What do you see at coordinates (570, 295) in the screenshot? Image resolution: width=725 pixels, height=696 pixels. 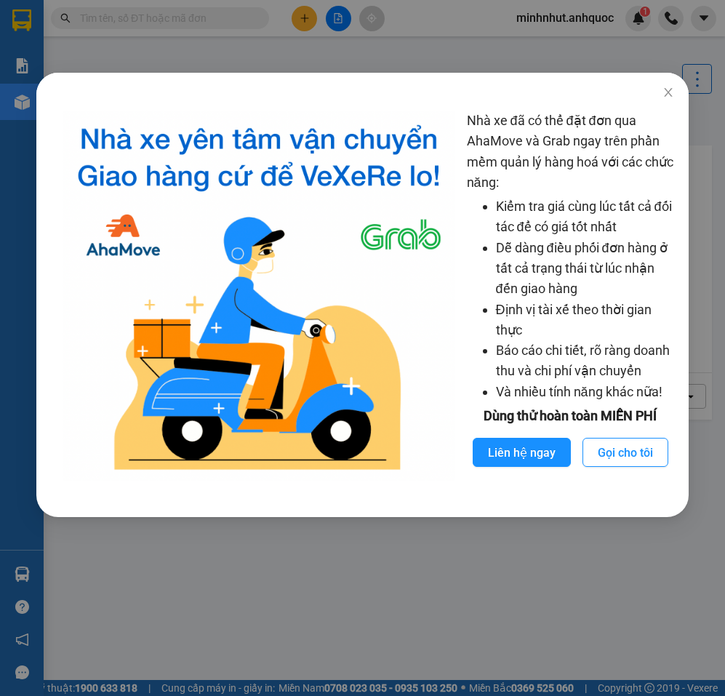 I see `div: Nhà xe đã có thể đặt đơn qua AhaMove và Grab ngay trên phần mềm quản lý hàng hoá với các chức năng:` at bounding box center [570, 295].